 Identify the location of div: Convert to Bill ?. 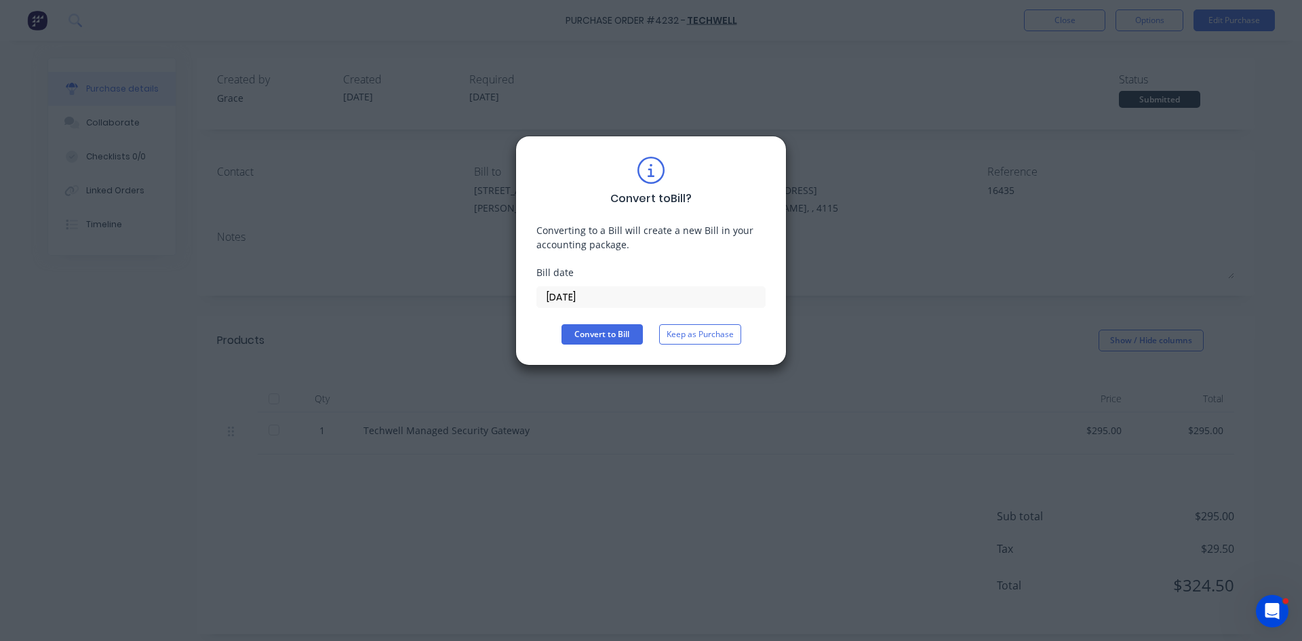
(651, 199).